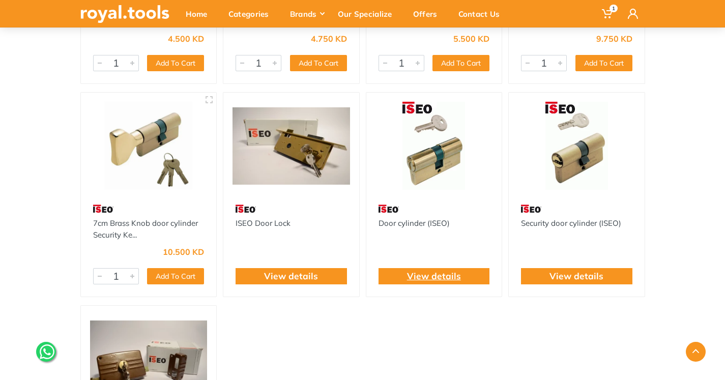 Image resolution: width=725 pixels, height=380 pixels. I want to click on a: 7cm Brass Knob door cylinder Security Ke..., so click(146, 229).